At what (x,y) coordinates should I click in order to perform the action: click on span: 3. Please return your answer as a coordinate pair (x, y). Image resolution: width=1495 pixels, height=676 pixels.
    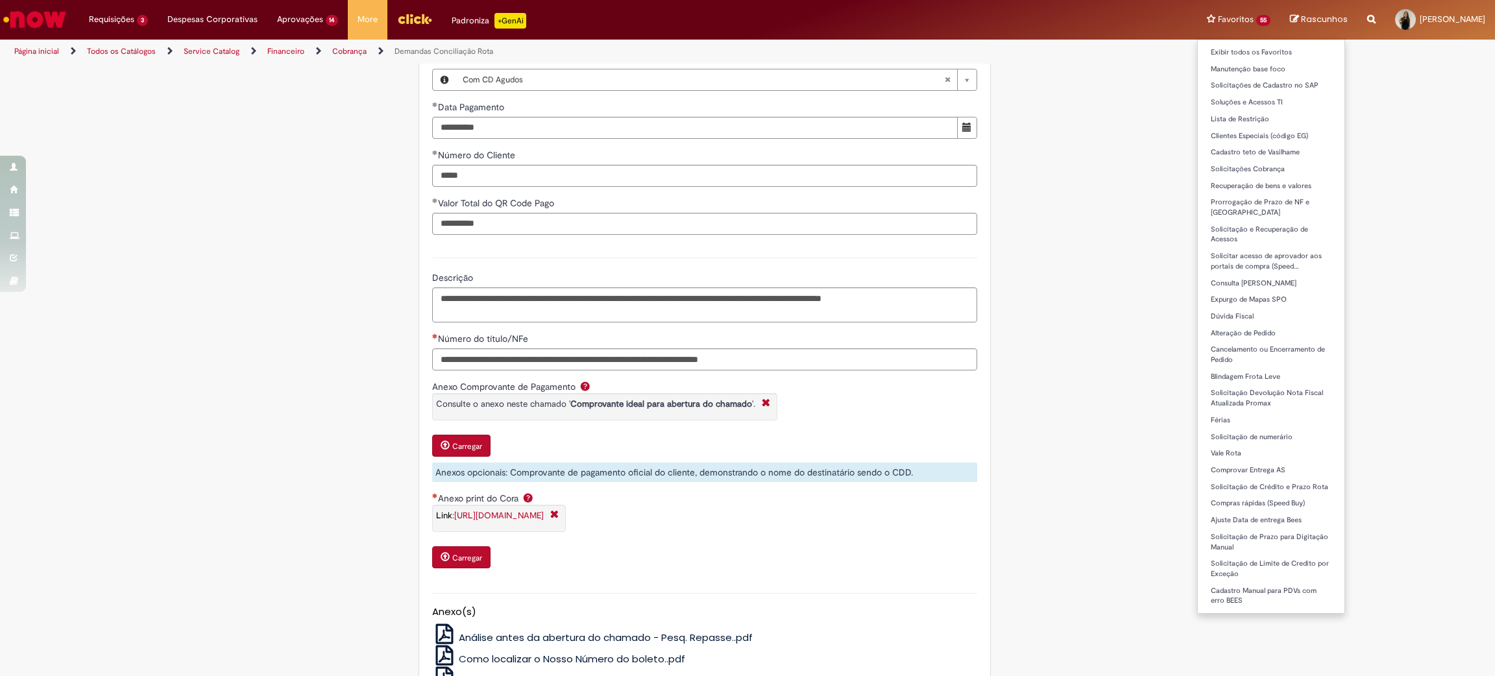
    Looking at the image, I should click on (142, 20).